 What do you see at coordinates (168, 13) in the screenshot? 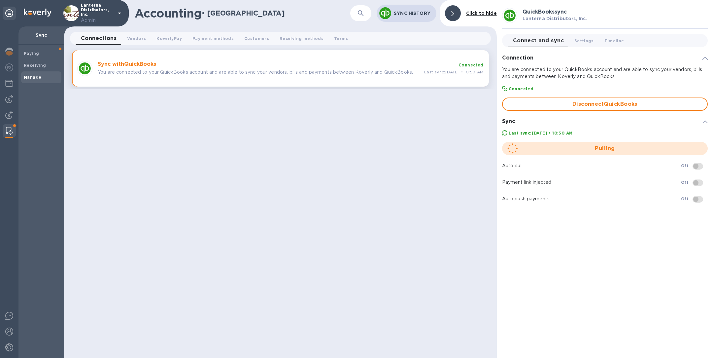
I see `h1: Accounting` at bounding box center [168, 13].